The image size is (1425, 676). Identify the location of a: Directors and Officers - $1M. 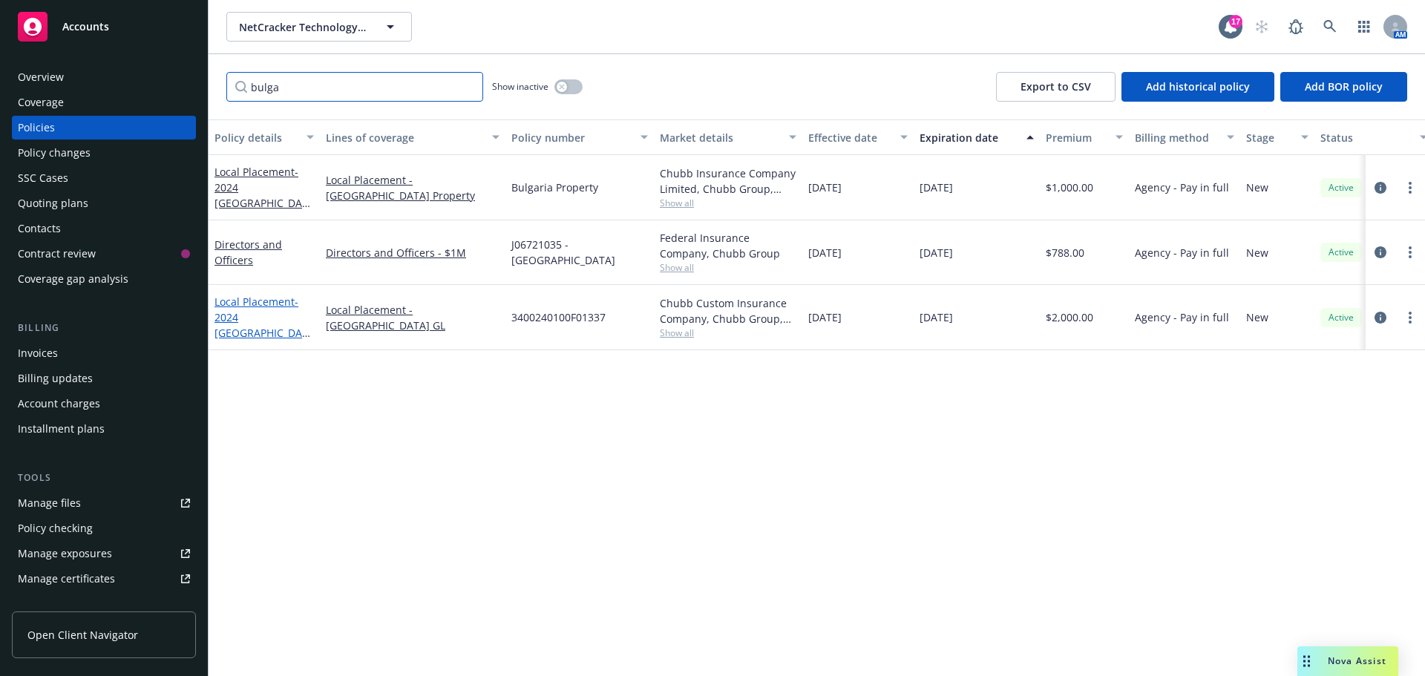
(413, 252).